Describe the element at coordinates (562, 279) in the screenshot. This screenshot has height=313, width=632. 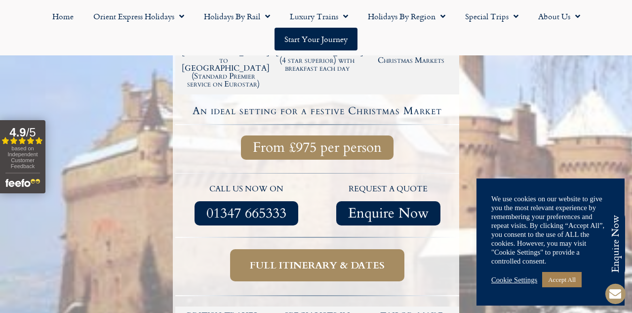
I see `a: Accept All` at that location.